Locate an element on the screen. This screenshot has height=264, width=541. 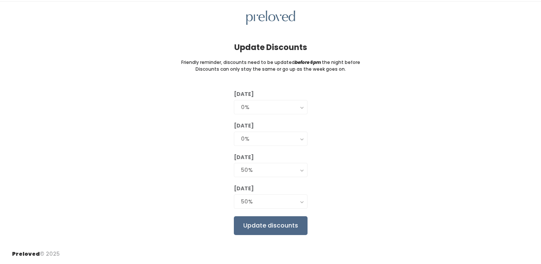
small: Discounts can only stay the same or go up as the week goes on. is located at coordinates (271, 69).